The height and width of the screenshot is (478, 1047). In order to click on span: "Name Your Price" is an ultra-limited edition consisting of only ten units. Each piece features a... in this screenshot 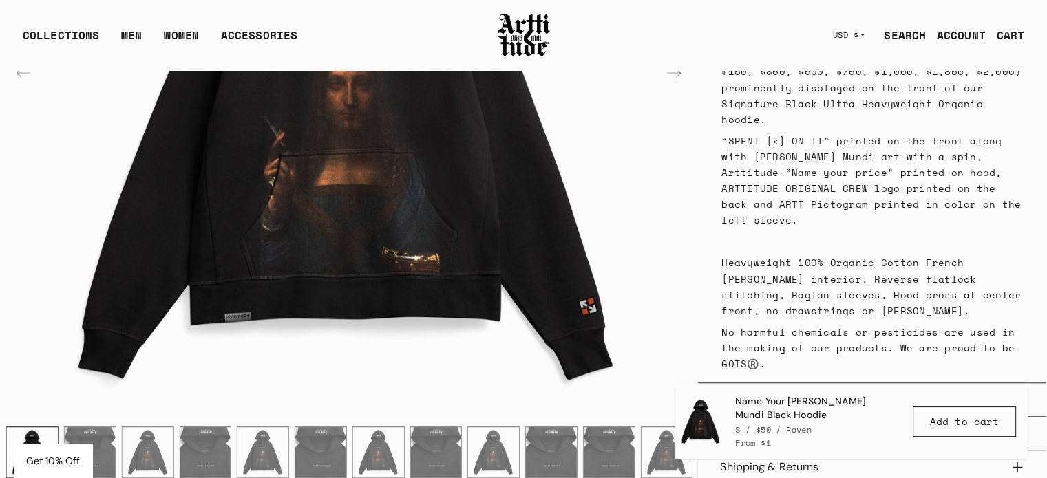, I will do `click(871, 72)`.